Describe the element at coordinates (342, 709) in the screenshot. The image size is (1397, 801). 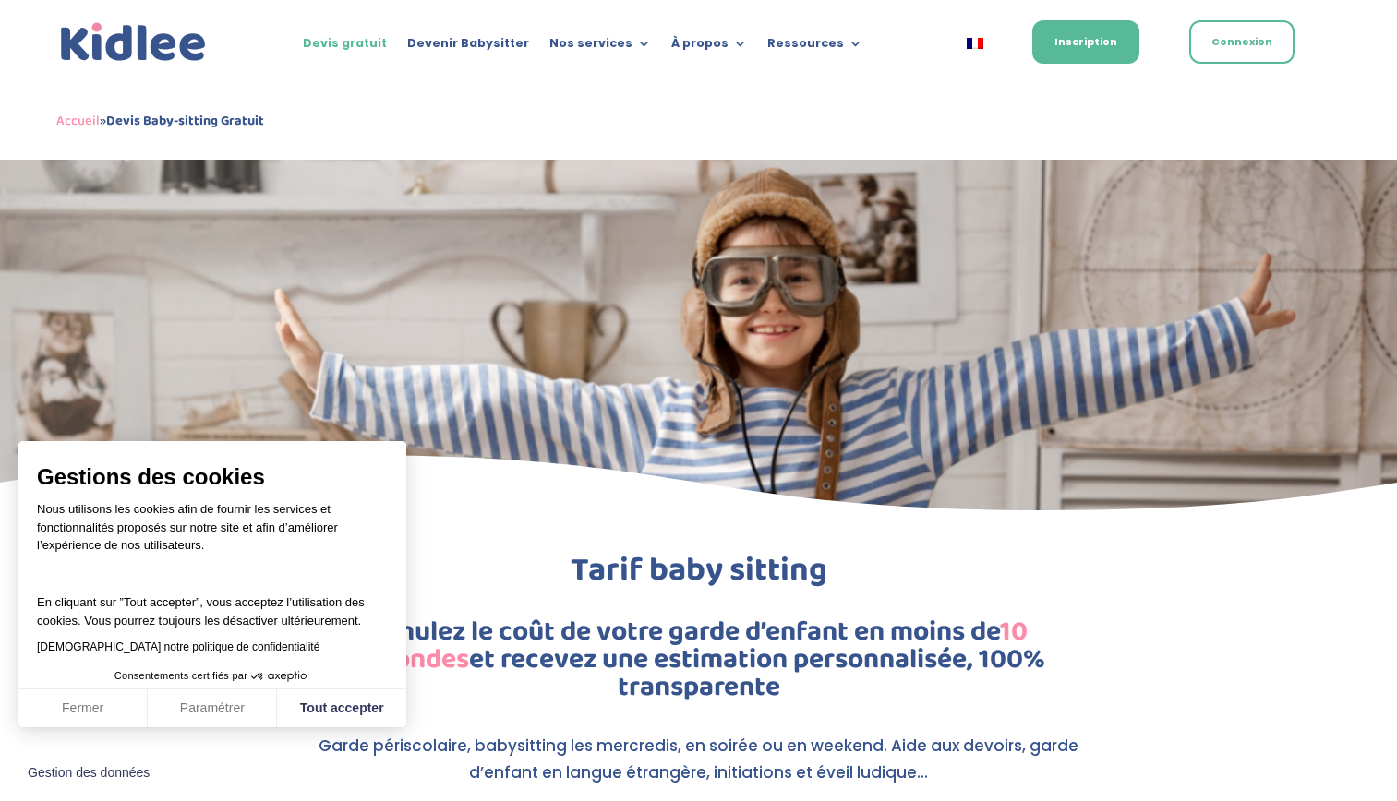
I see `button: Tout accepter` at that location.